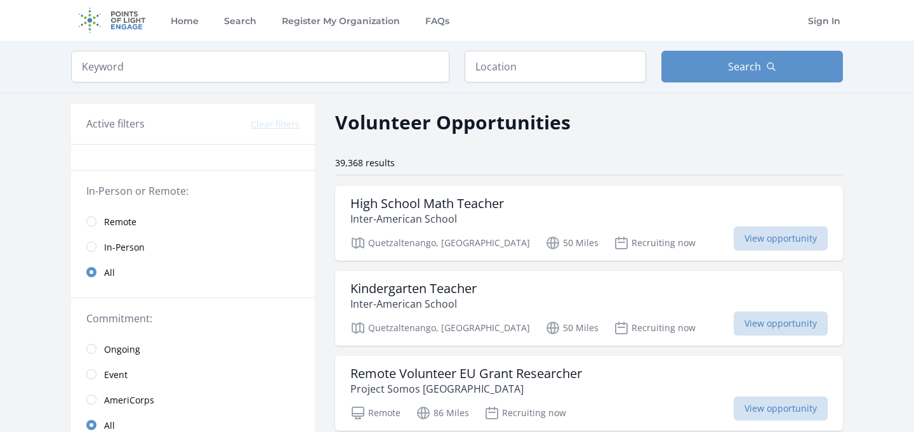 The image size is (914, 432). What do you see at coordinates (193, 400) in the screenshot?
I see `a: AmeriCorps` at bounding box center [193, 400].